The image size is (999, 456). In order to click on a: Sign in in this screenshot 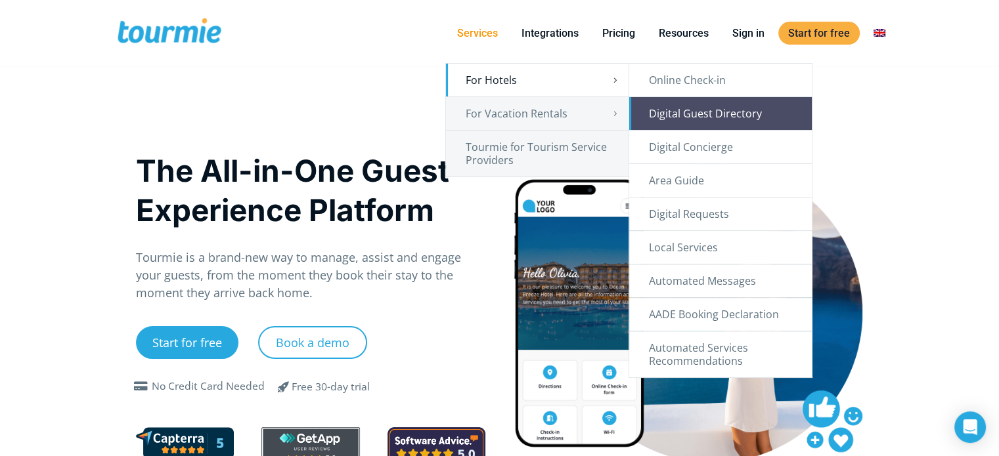, I will do `click(748, 33)`.